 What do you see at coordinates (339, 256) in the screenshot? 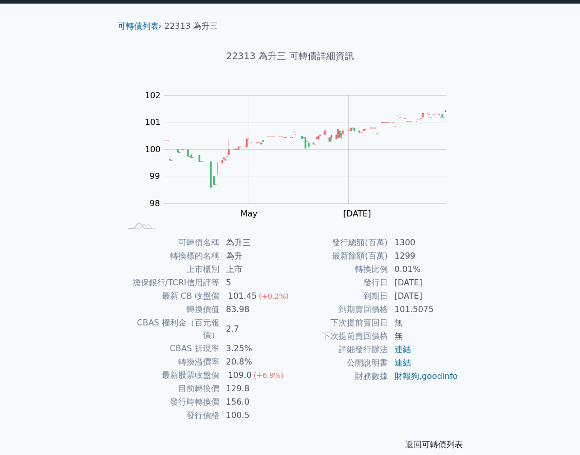
I see `td: 最新餘額(百萬)` at bounding box center [339, 256].